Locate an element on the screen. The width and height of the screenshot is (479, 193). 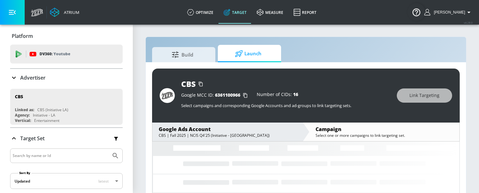
a: Report is located at coordinates (305, 12).